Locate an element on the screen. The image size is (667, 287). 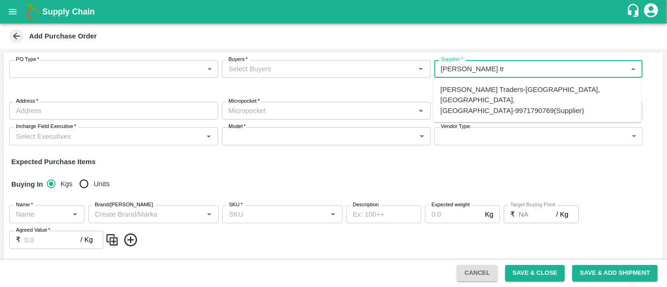
span: Kgs is located at coordinates (67, 184).